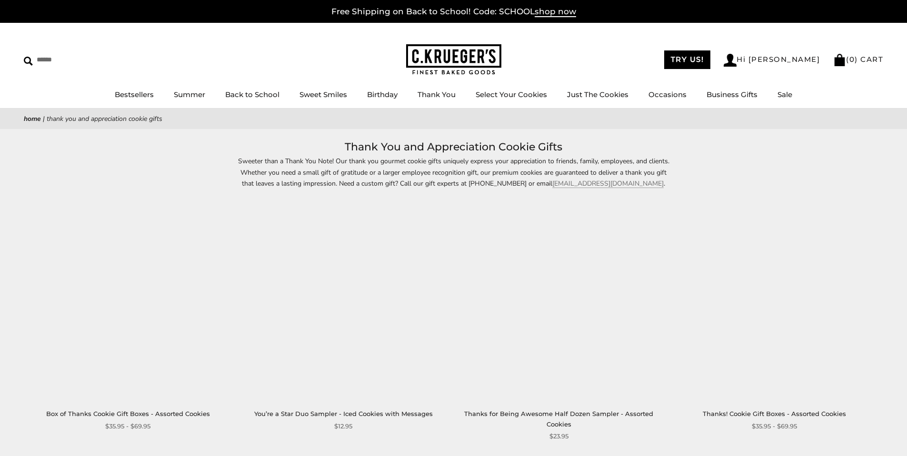 The image size is (907, 456). Describe the element at coordinates (134, 94) in the screenshot. I see `a: Bestsellers` at that location.